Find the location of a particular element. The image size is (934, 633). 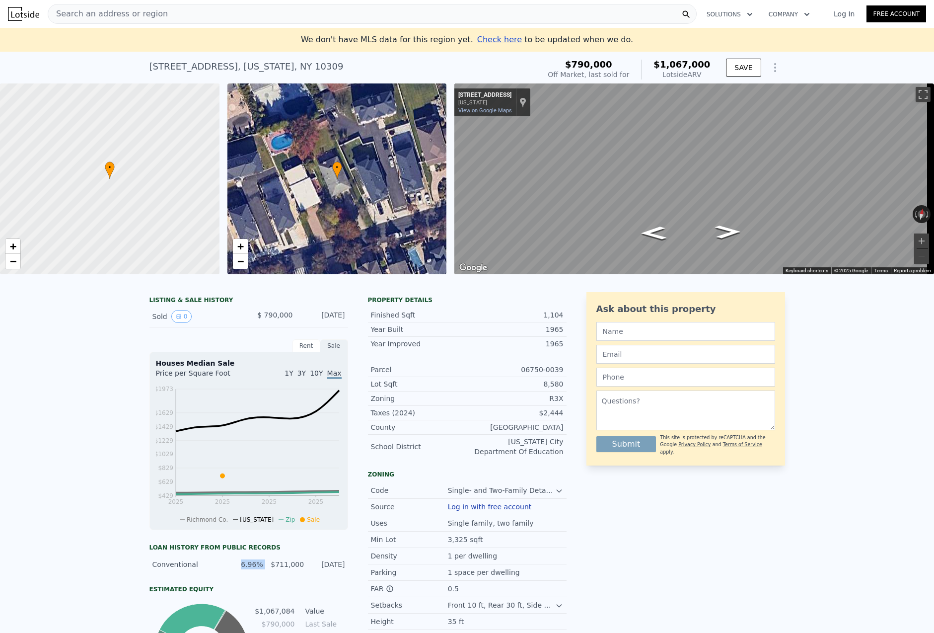

div: 8,580 is located at coordinates (516, 384).